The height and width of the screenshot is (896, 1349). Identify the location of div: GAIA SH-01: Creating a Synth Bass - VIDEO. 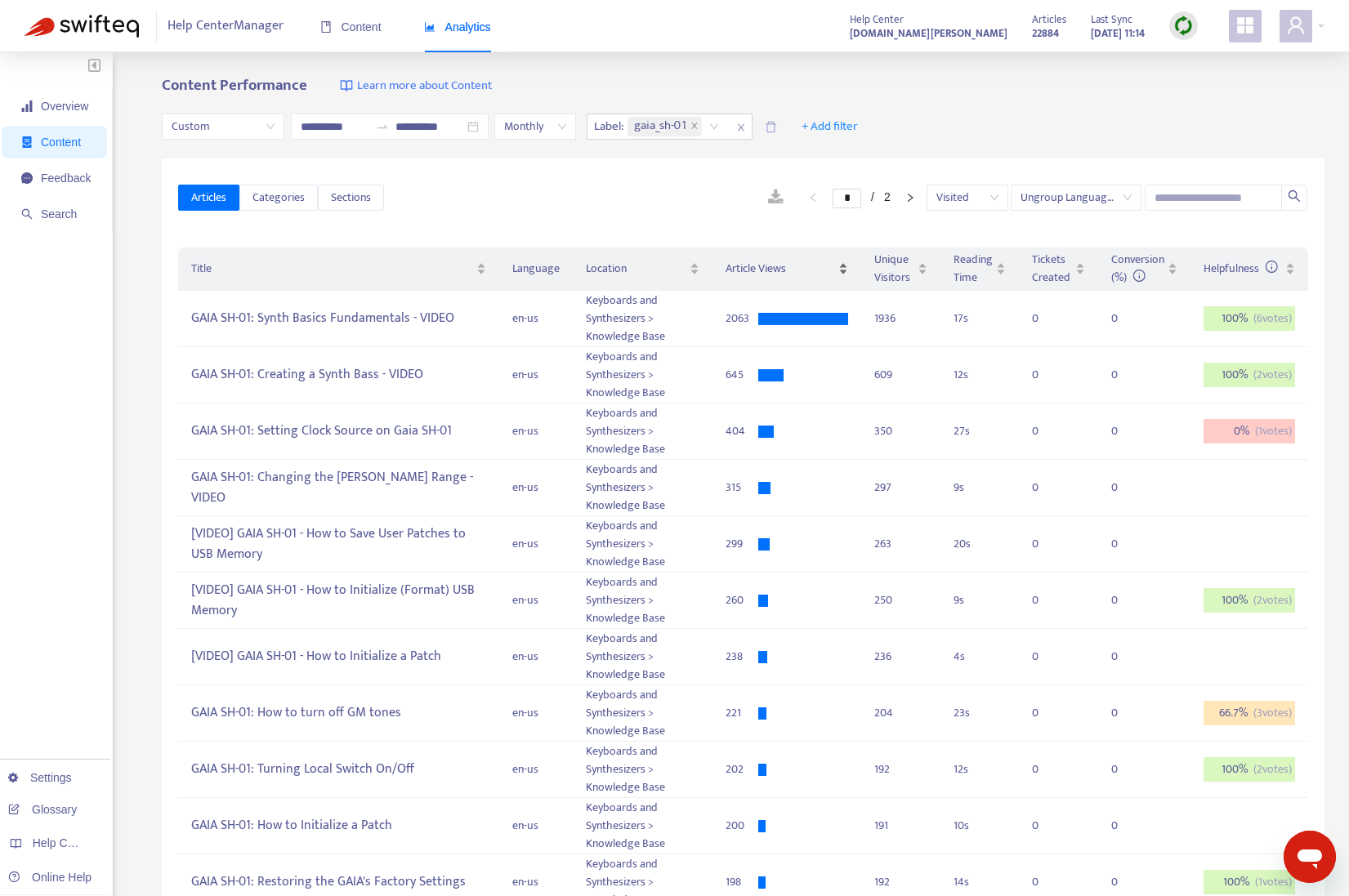
(338, 375).